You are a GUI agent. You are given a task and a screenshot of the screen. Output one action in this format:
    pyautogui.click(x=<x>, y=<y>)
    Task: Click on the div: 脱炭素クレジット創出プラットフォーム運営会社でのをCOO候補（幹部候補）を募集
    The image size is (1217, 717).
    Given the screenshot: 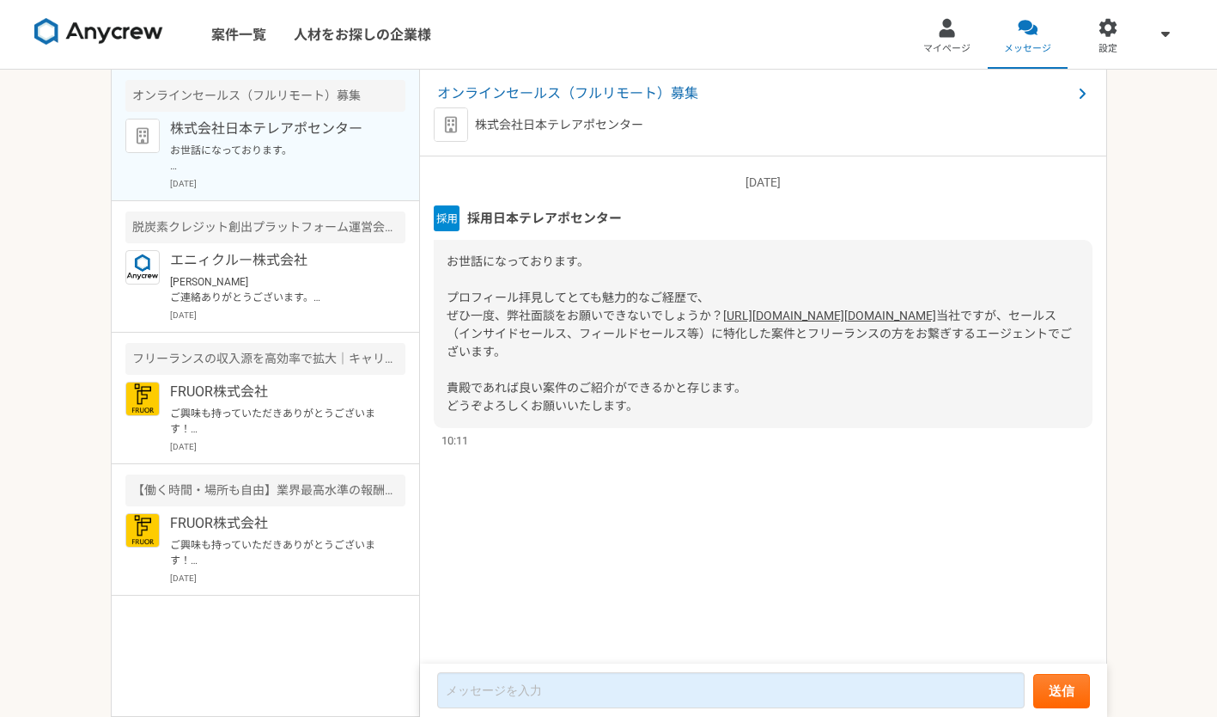 What is the action you would take?
    pyautogui.click(x=265, y=227)
    